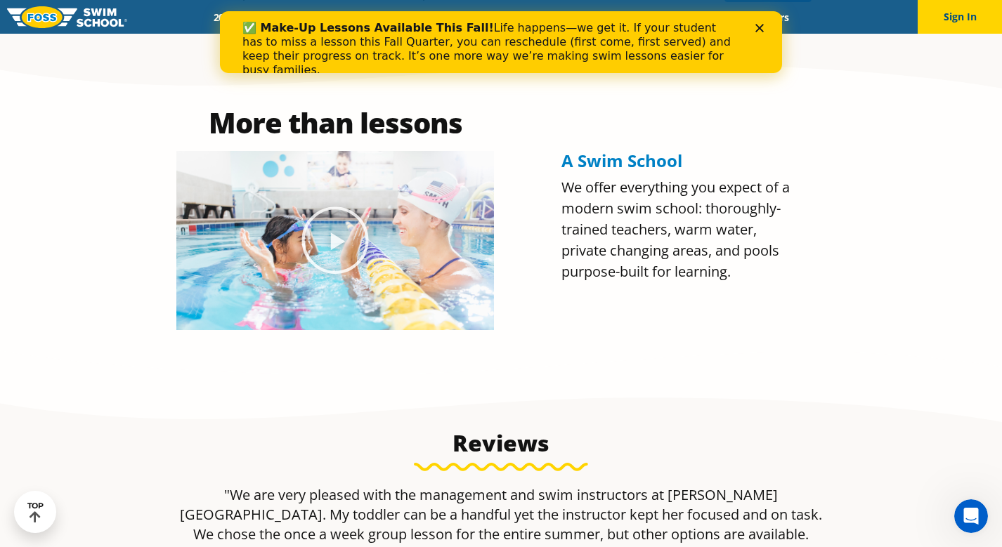 This screenshot has height=547, width=1002. I want to click on a: Careers, so click(771, 17).